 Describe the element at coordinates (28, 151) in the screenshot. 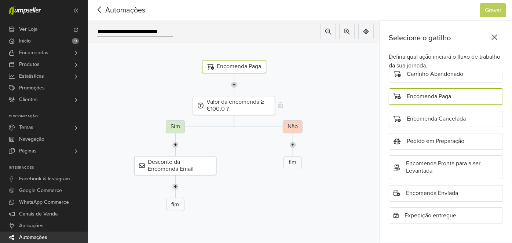

I see `span: Páginas` at that location.